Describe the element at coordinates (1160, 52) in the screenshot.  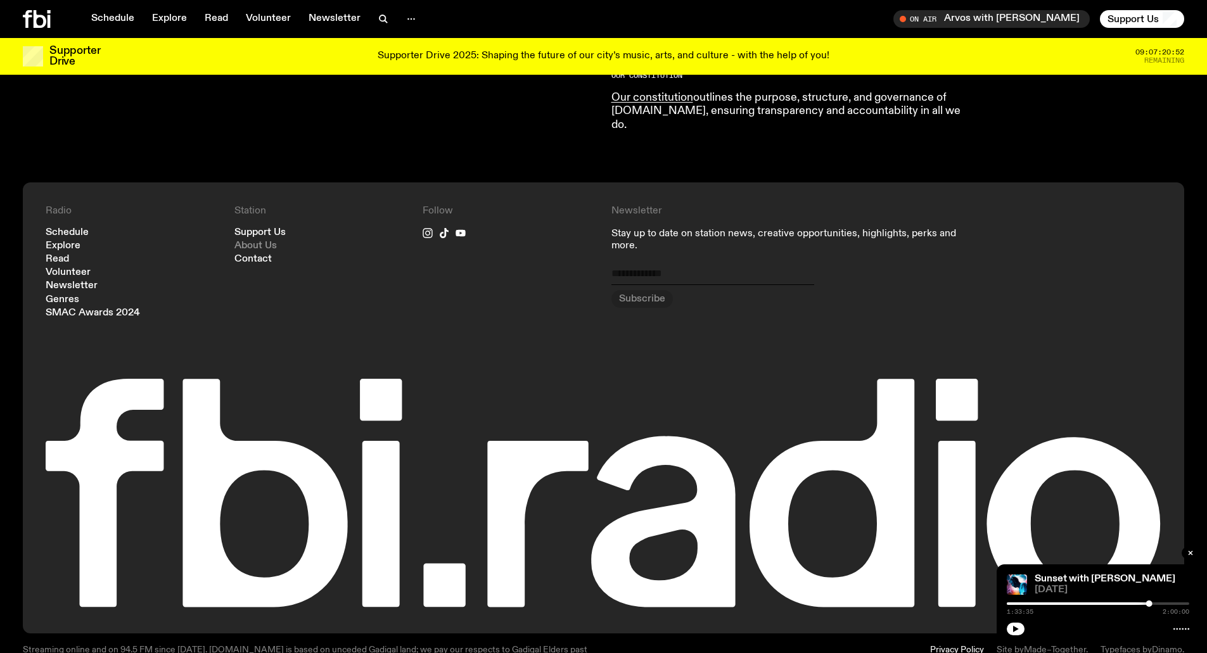
I see `span: 09:07:20:52` at that location.